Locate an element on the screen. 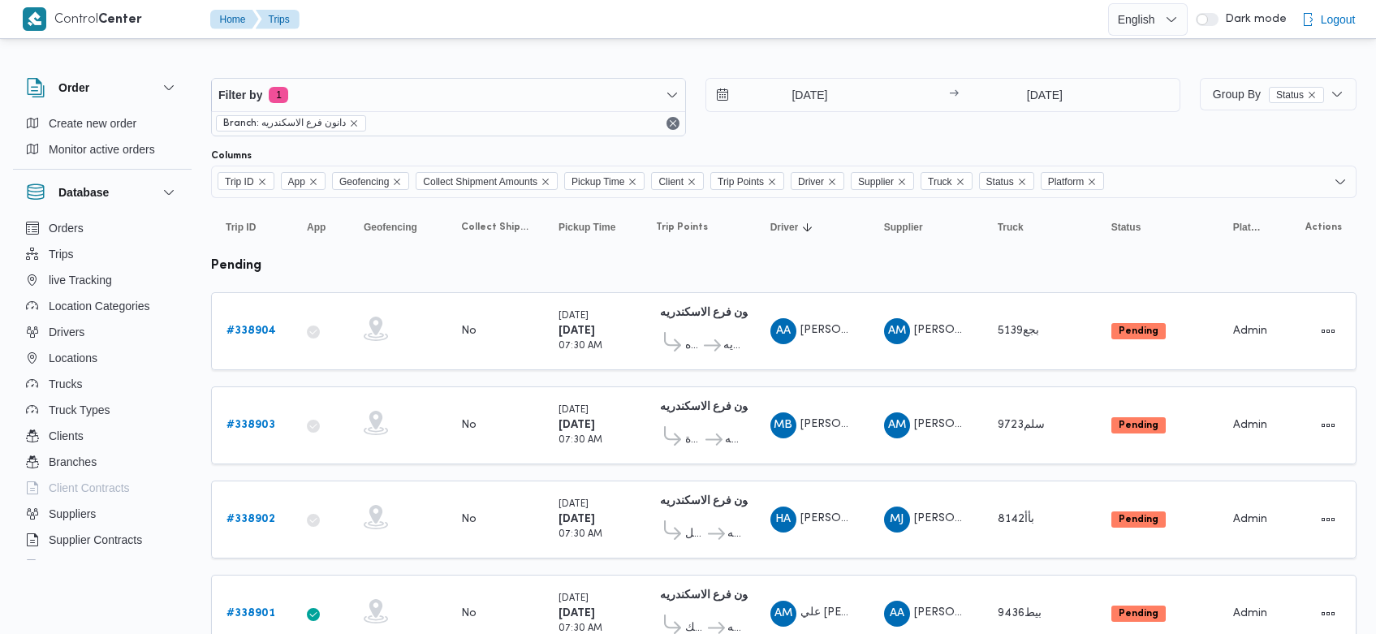 The image size is (1376, 634). span: Group By Status is located at coordinates (1268, 94).